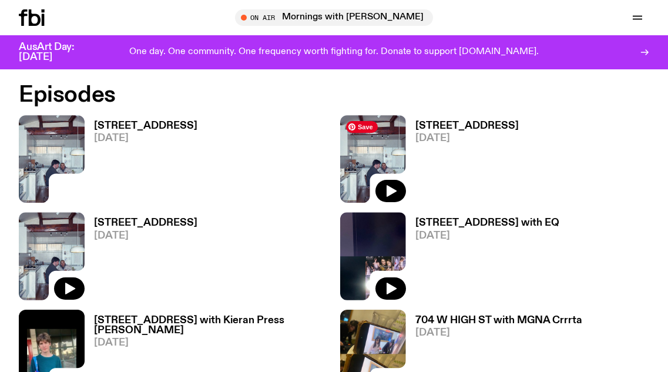 The image size is (668, 372). What do you see at coordinates (362, 127) in the screenshot?
I see `span: Save` at bounding box center [362, 127].